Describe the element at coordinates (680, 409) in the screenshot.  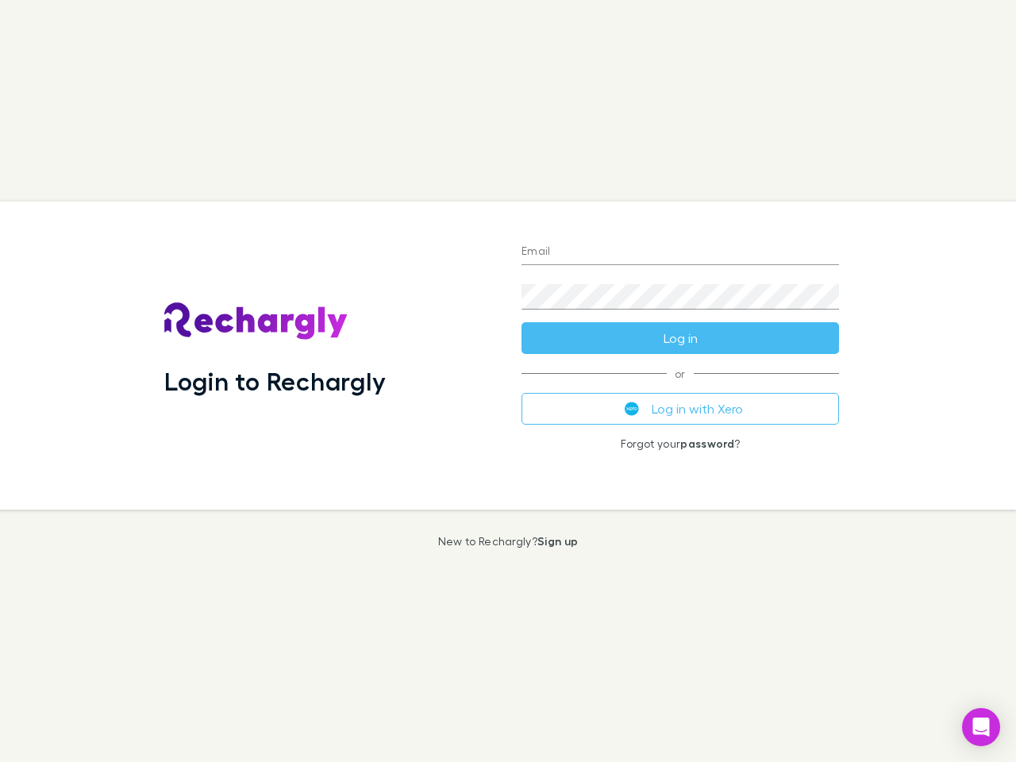
I see `button: Log in with Xero` at that location.